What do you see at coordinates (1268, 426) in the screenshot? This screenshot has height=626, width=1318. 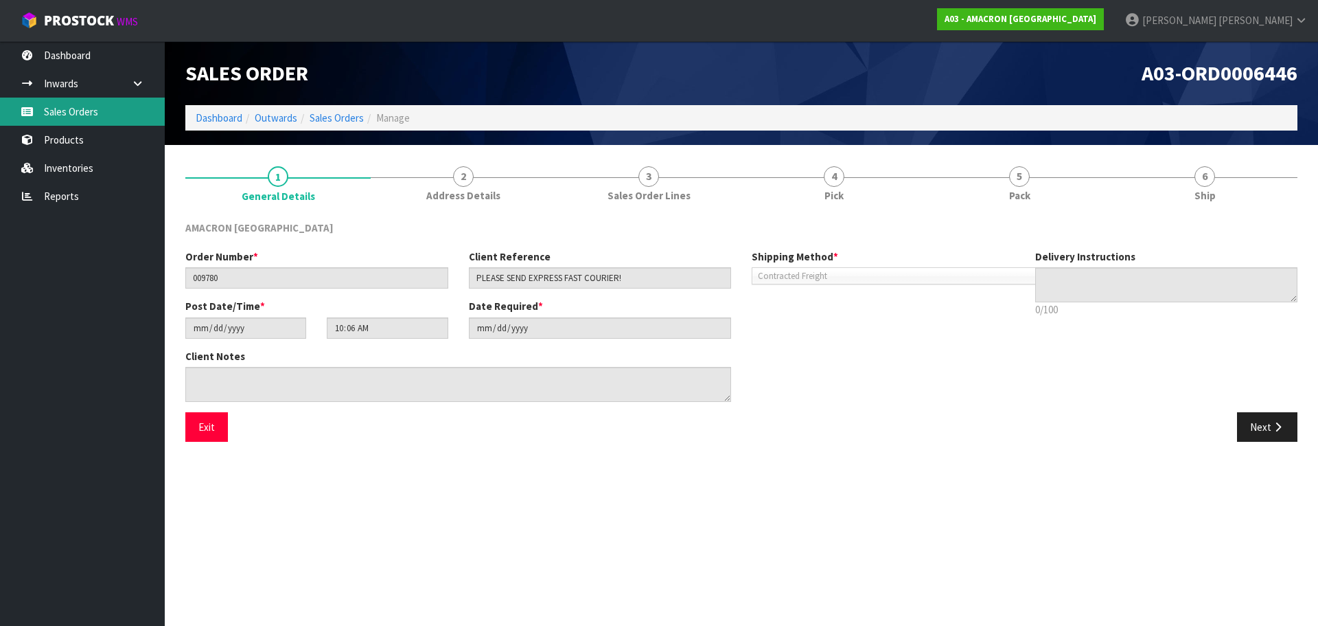 I see `button: Next` at bounding box center [1268, 426].